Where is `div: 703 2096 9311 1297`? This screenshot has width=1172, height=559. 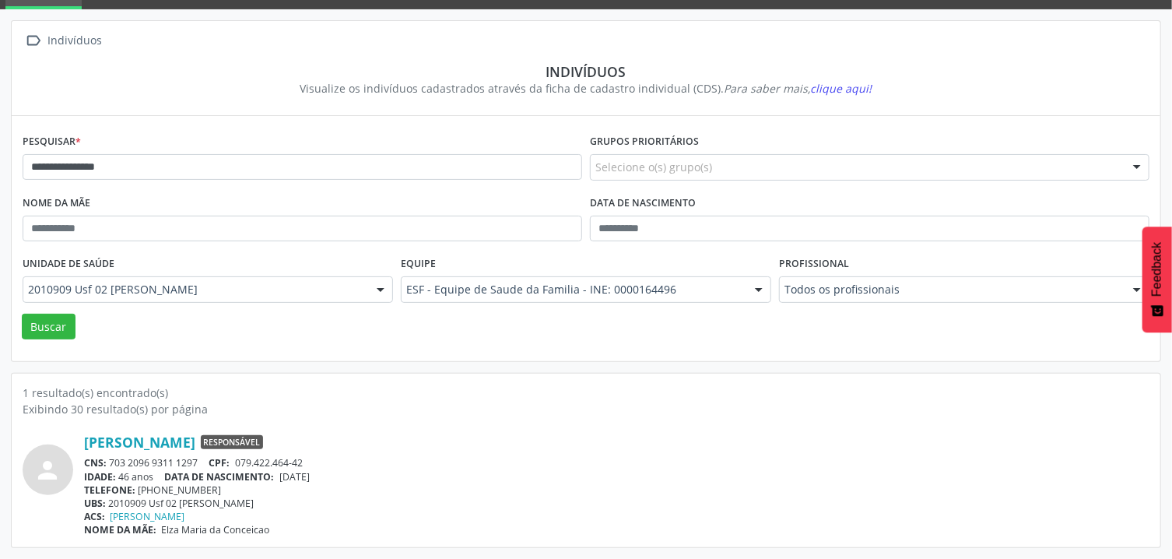
div: 703 2096 9311 1297 is located at coordinates (616, 462).